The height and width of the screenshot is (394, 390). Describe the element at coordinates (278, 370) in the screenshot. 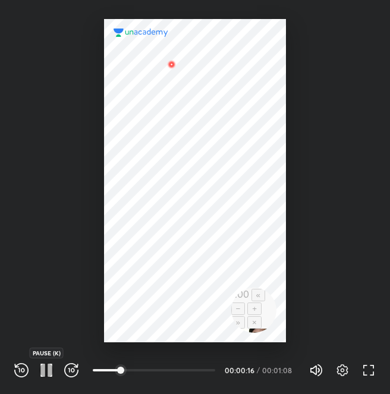

I see `div: 00:01:08` at that location.